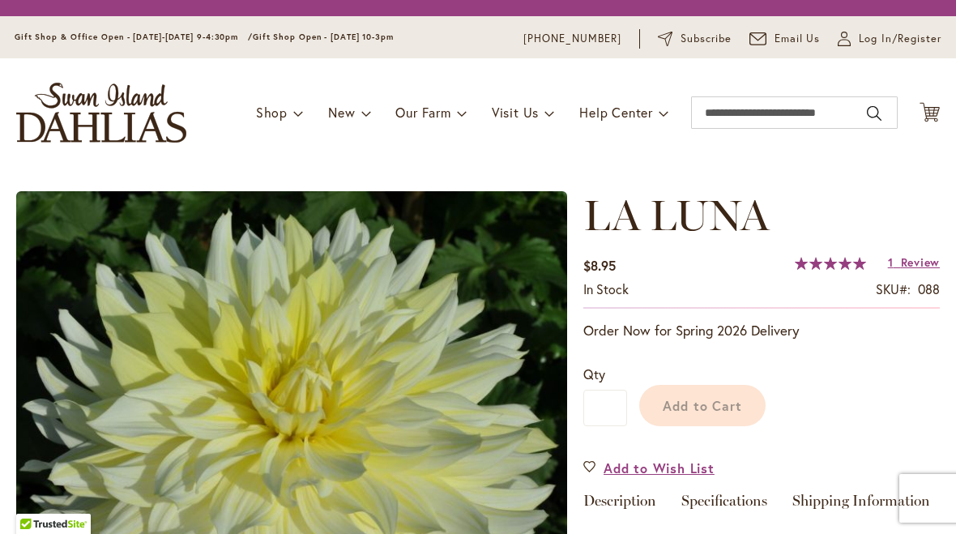 The image size is (956, 534). I want to click on span: Shop, so click(271, 112).